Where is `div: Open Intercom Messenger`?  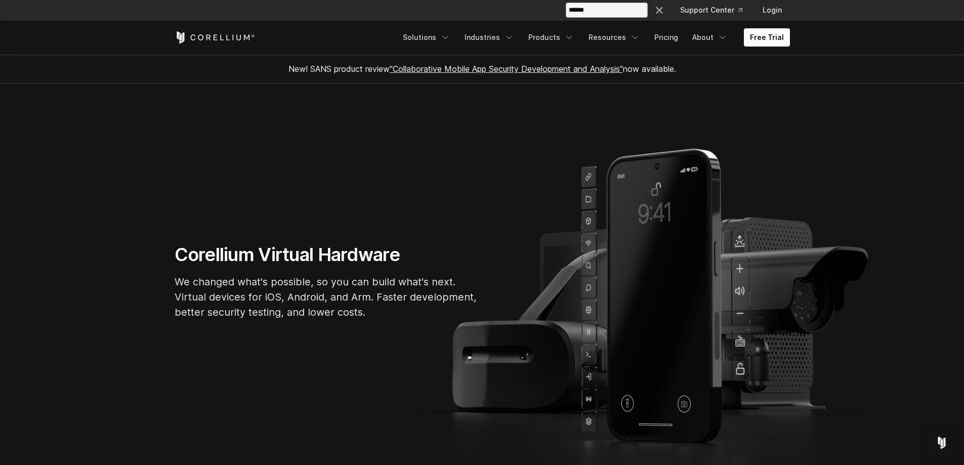 div: Open Intercom Messenger is located at coordinates (942, 443).